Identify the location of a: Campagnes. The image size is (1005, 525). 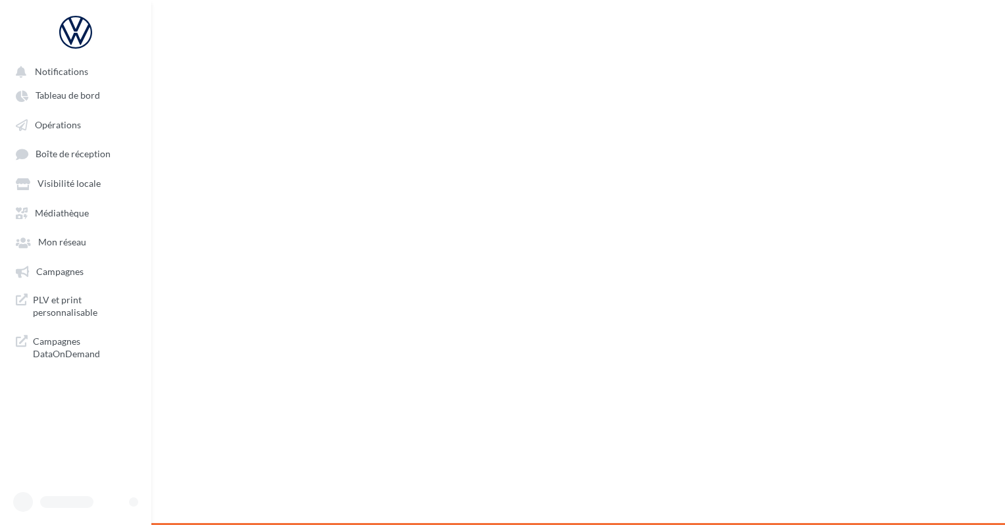
(76, 271).